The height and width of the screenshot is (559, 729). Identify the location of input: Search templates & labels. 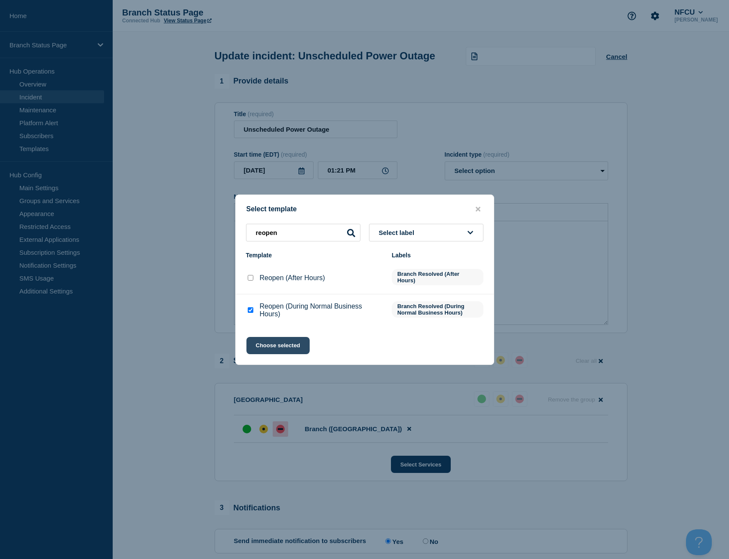
(303, 232).